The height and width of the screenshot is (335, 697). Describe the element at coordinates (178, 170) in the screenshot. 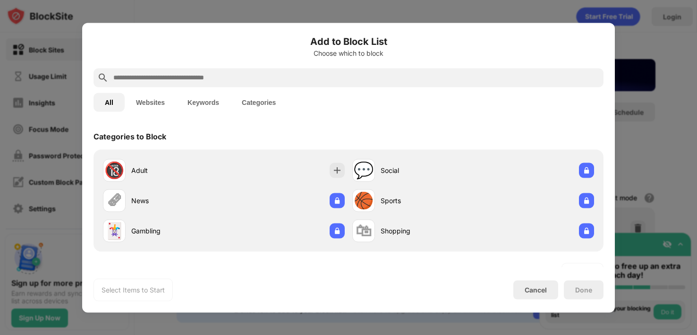

I see `div: Adult` at that location.